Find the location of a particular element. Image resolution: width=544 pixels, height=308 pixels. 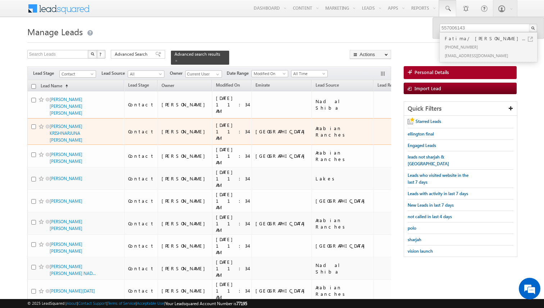

div: Lakes is located at coordinates (343, 179).